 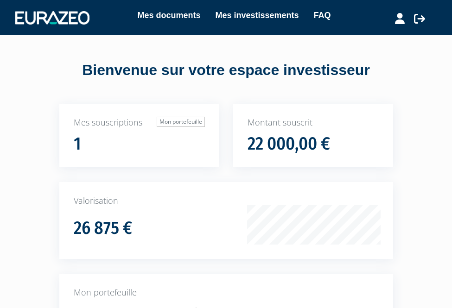 I want to click on p: Montant souscrit, so click(x=313, y=123).